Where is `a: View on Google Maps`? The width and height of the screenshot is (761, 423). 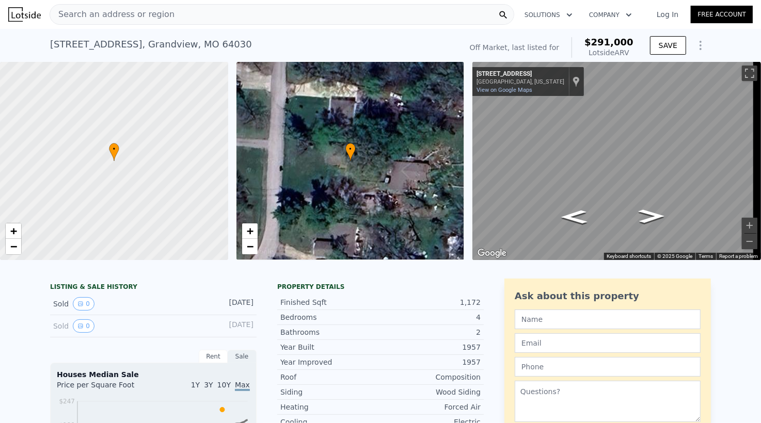 a: View on Google Maps is located at coordinates (504, 90).